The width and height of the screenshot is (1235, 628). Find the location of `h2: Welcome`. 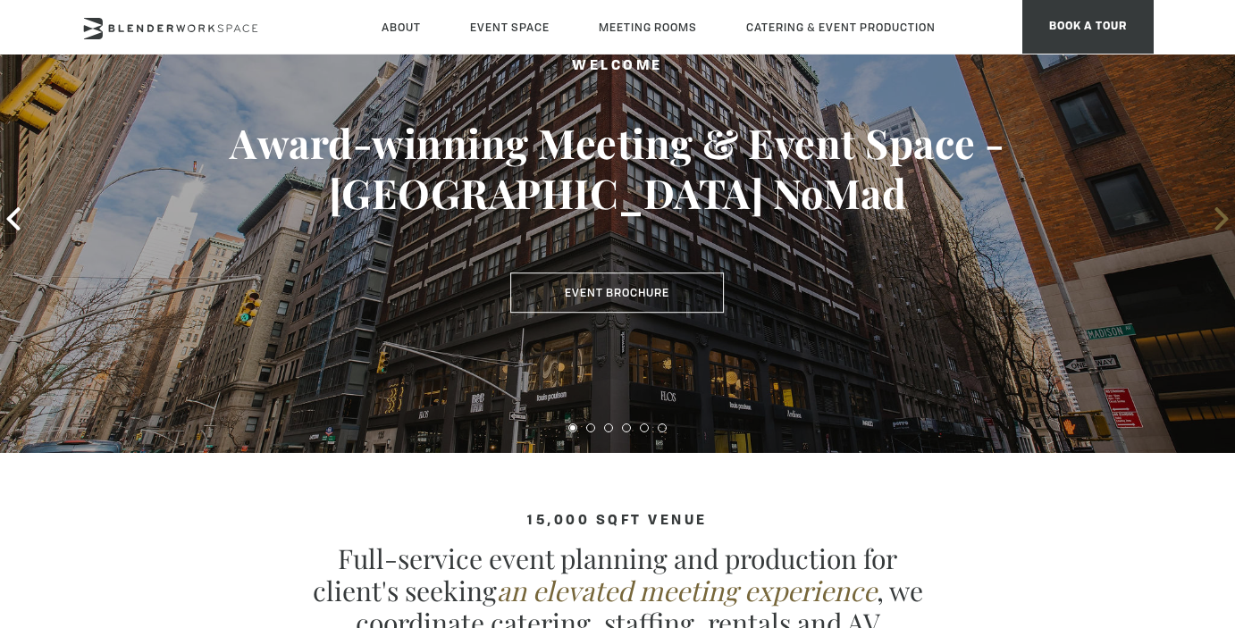

h2: Welcome is located at coordinates (617, 66).